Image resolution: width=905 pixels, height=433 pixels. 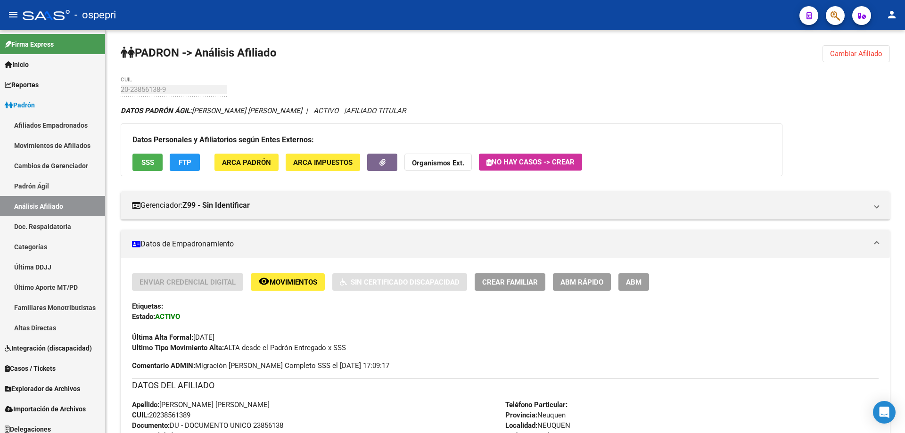 What do you see at coordinates (207, 426) in the screenshot?
I see `span: DU - DOCUMENTO UNICO 23856138` at bounding box center [207, 426].